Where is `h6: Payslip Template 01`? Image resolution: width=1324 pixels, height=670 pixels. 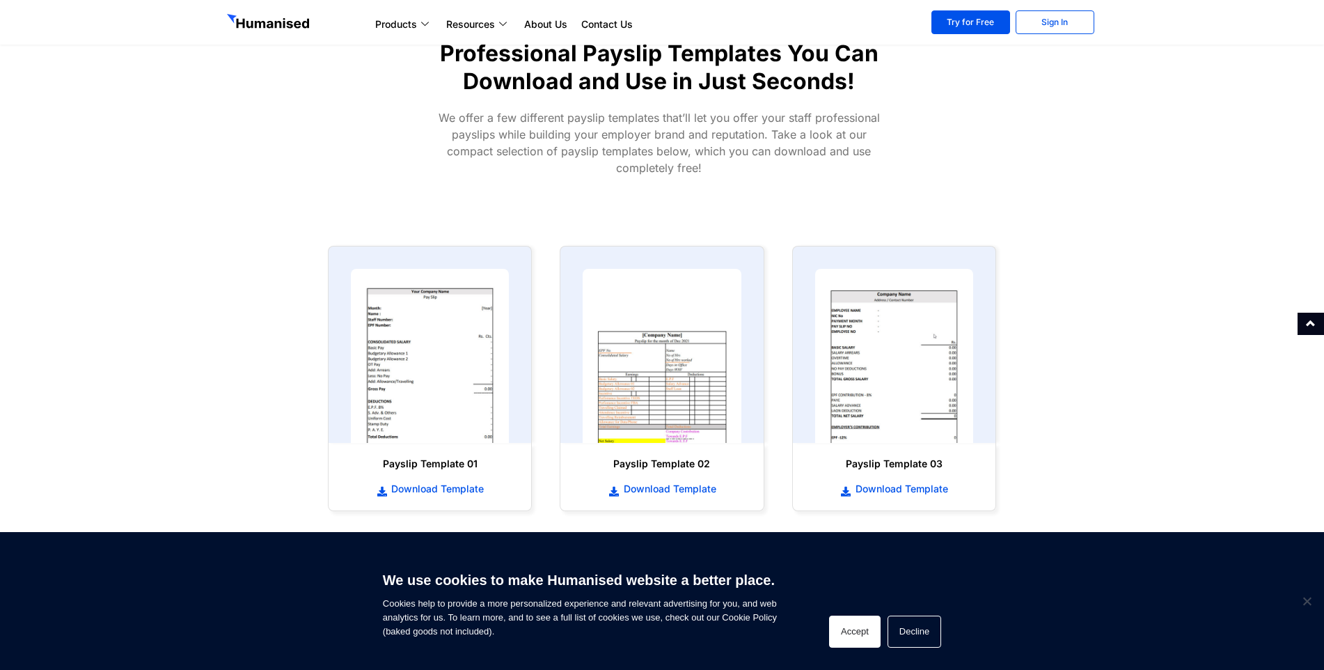 h6: Payslip Template 01 is located at coordinates (429, 464).